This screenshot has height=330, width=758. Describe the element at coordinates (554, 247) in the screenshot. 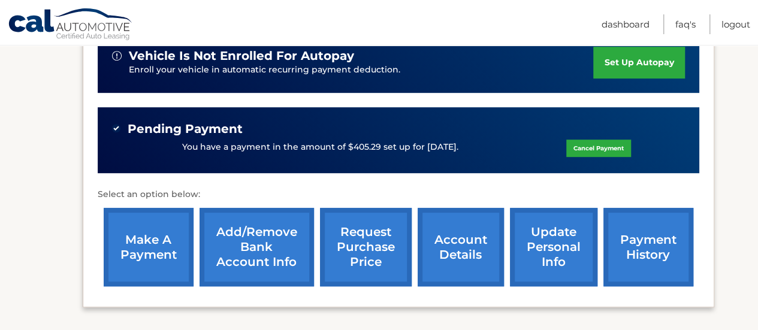

I see `a: update personal info` at that location.